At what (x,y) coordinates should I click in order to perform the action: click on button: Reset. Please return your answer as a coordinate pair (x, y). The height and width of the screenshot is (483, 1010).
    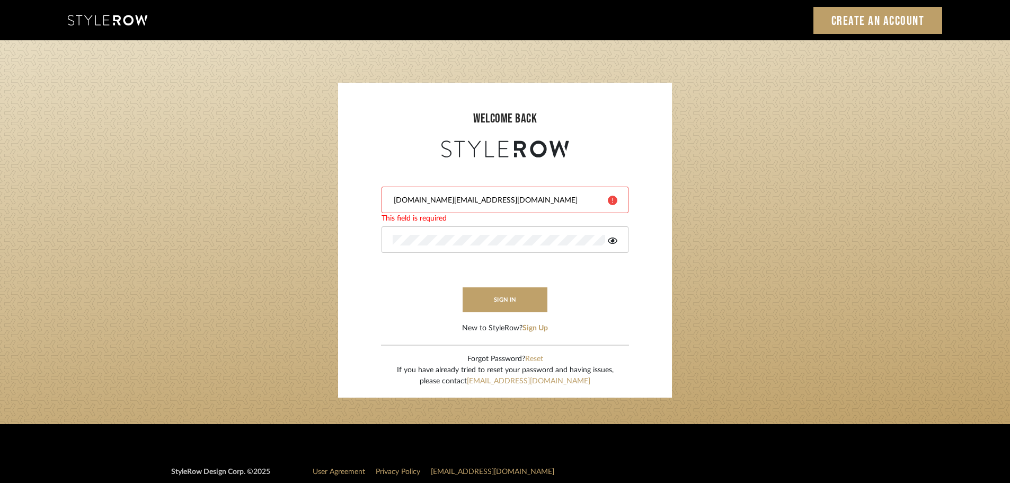
    Looking at the image, I should click on (534, 359).